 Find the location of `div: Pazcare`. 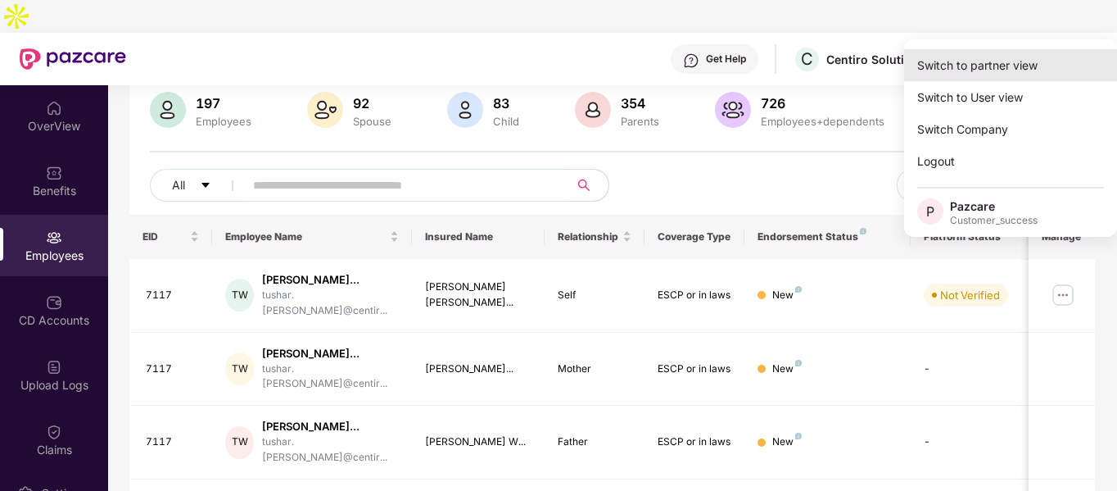

div: Pazcare is located at coordinates (994, 206).